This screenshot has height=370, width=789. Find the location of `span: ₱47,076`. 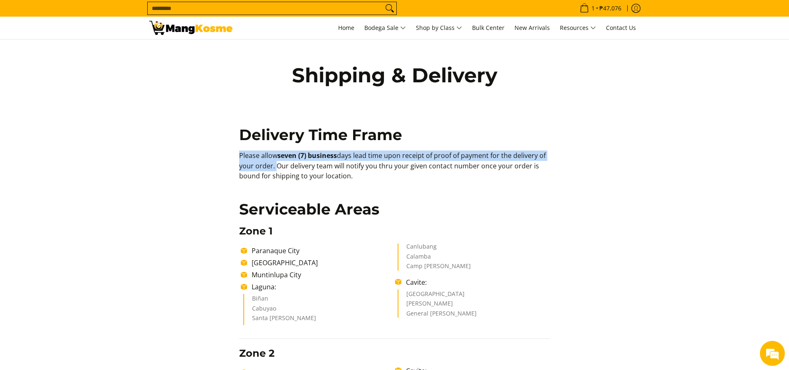

span: ₱47,076 is located at coordinates (610, 8).